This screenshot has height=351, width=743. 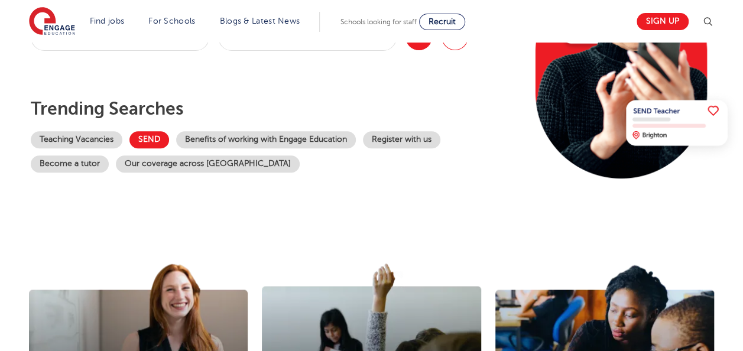 What do you see at coordinates (442, 21) in the screenshot?
I see `span: Recruit` at bounding box center [442, 21].